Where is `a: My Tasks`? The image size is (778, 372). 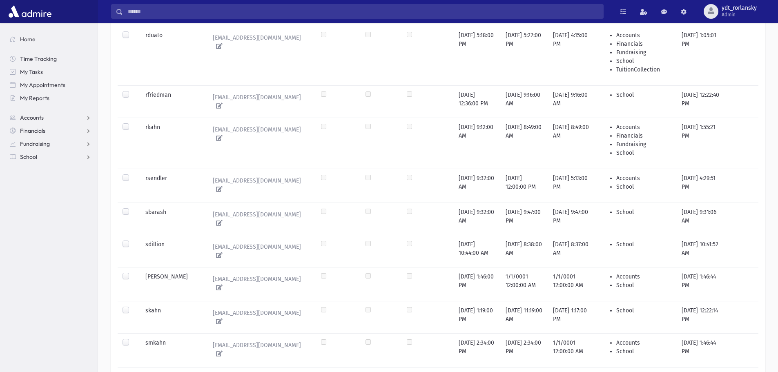 a: My Tasks is located at coordinates (50, 72).